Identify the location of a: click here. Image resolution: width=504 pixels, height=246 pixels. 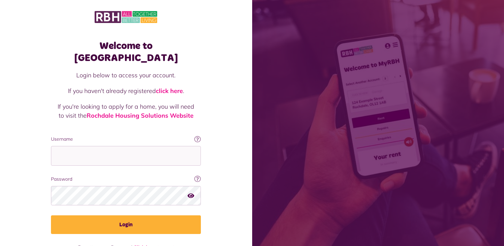
(169, 91).